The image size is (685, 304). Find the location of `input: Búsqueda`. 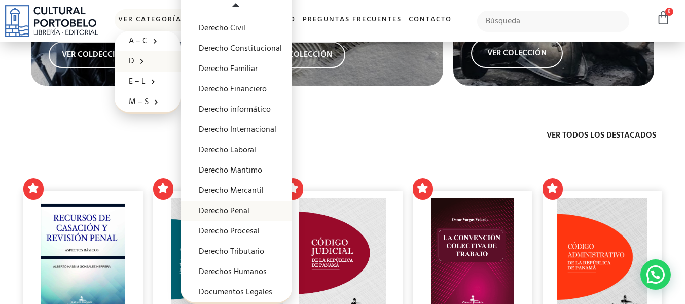

input: Búsqueda is located at coordinates (553, 21).